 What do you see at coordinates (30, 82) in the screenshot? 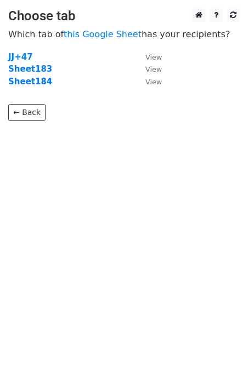
I see `strong: Sheet184` at bounding box center [30, 82].